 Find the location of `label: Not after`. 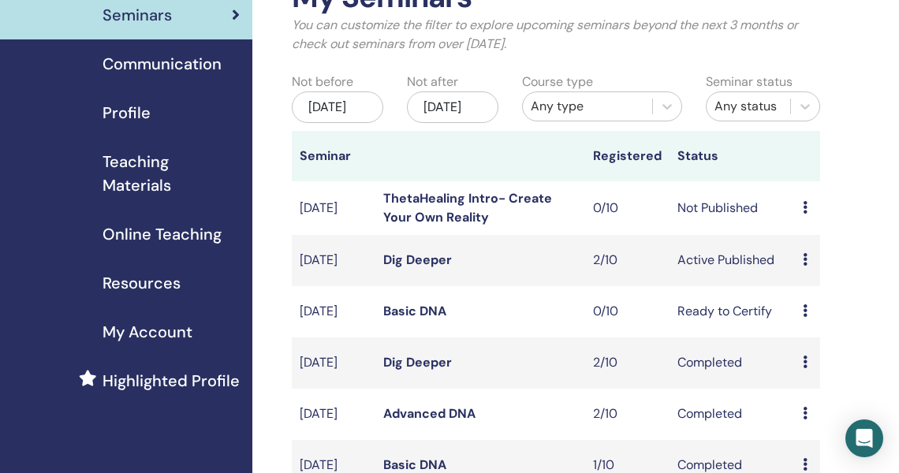

label: Not after is located at coordinates (432, 82).